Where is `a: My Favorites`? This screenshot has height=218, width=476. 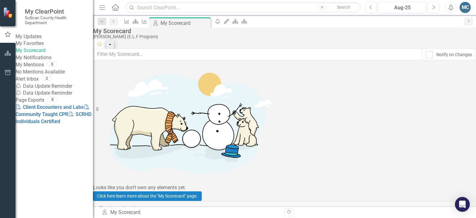
a: My Favorites is located at coordinates (54, 43).